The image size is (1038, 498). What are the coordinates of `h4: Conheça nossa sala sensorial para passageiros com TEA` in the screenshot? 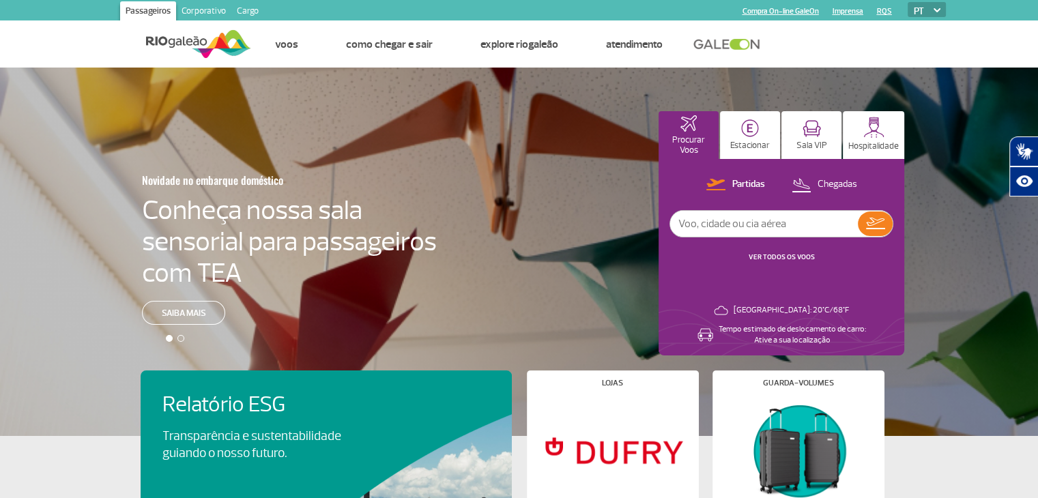 It's located at (289, 242).